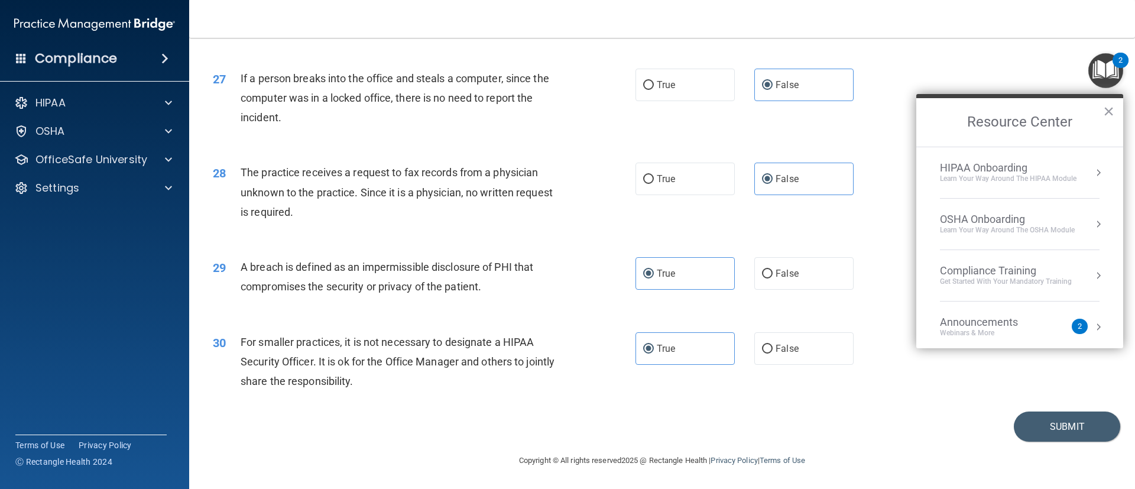 This screenshot has height=489, width=1135. Describe the element at coordinates (219, 173) in the screenshot. I see `span: 28` at that location.